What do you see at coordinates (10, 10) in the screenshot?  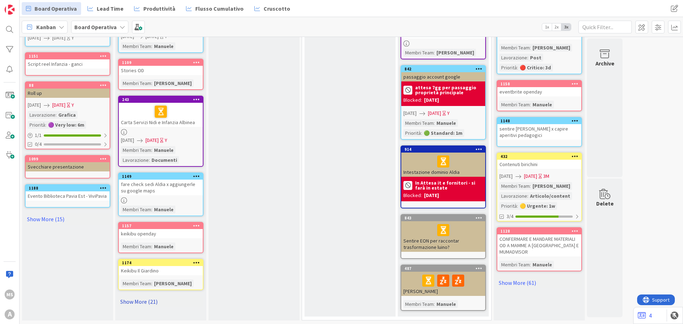 I see `img: Visit kanbanzone.com` at bounding box center [10, 10].